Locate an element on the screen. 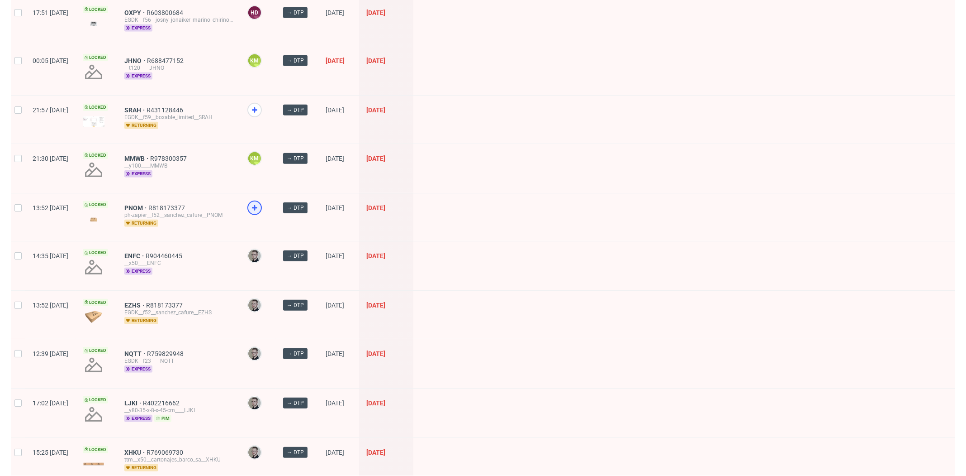 This screenshot has height=476, width=966. a: R688477152 is located at coordinates (166, 61).